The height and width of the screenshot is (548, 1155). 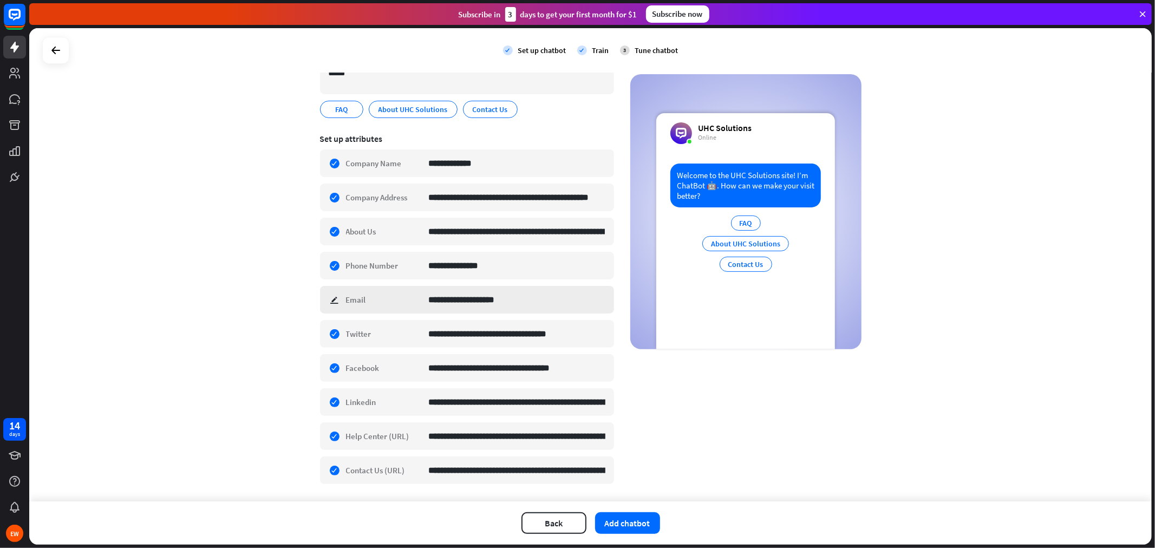 What do you see at coordinates (554, 523) in the screenshot?
I see `button: Back` at bounding box center [554, 523].